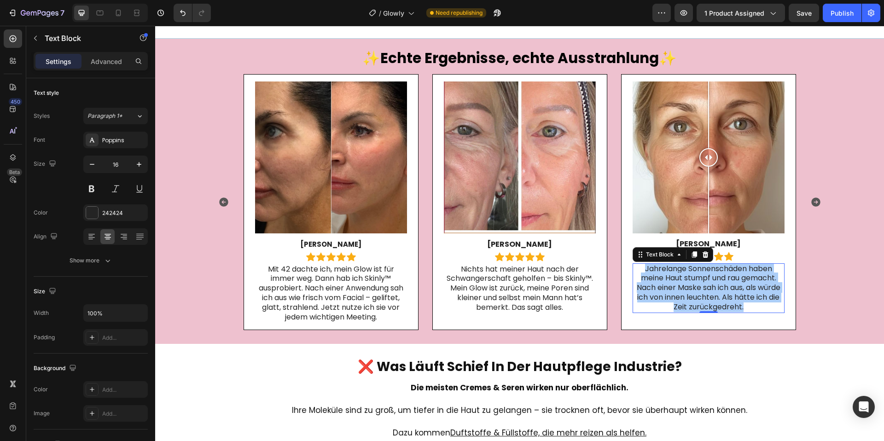  What do you see at coordinates (734, 13) in the screenshot?
I see `span: 1 product assigned` at bounding box center [734, 13].